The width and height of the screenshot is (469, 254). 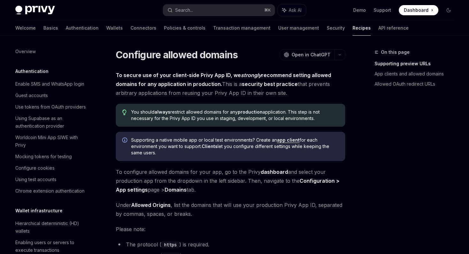 What do you see at coordinates (51, 52) in the screenshot?
I see `a: Overview` at bounding box center [51, 52].